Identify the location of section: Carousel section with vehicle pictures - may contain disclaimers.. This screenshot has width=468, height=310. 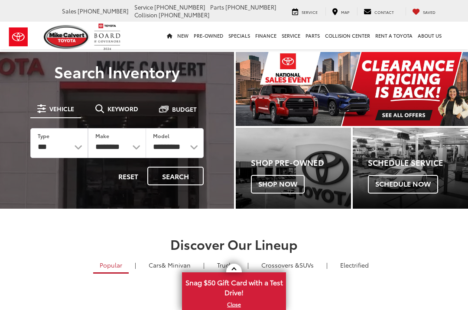
(351, 89).